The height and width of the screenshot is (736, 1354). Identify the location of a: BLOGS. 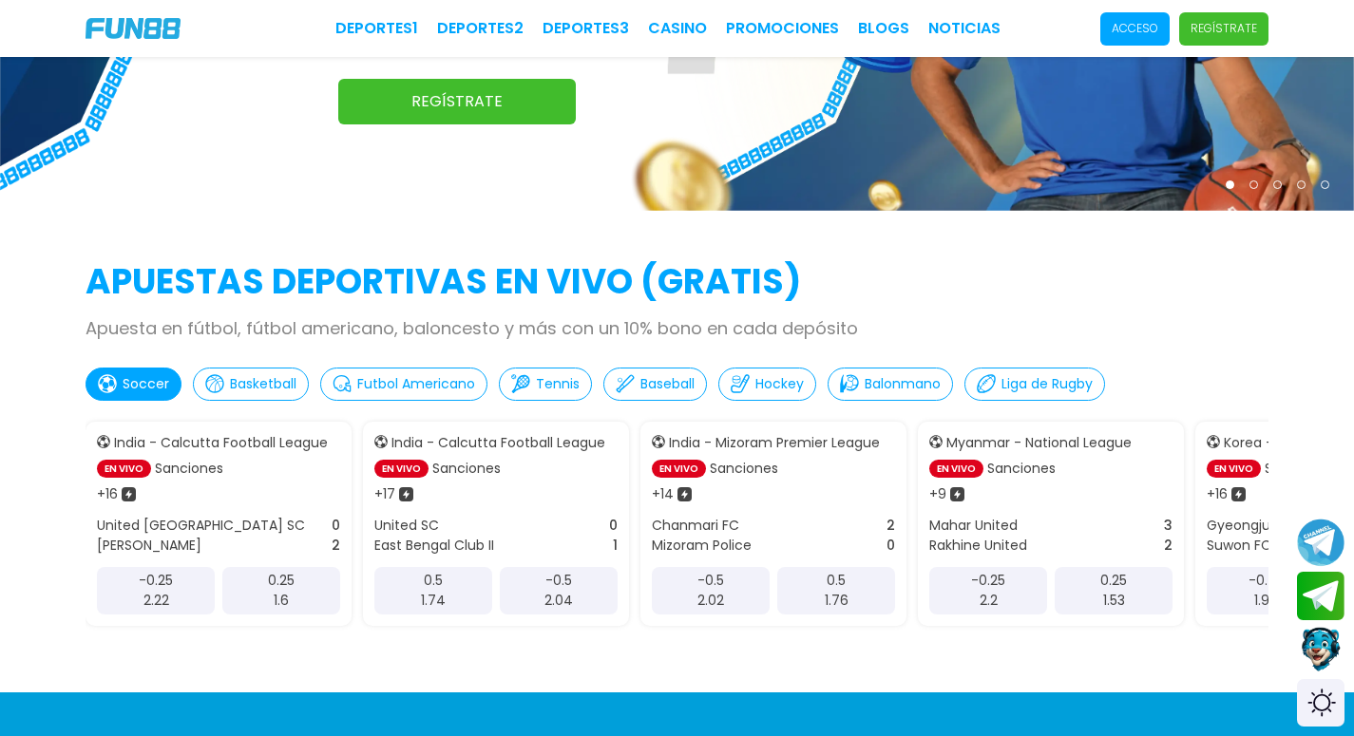
(883, 28).